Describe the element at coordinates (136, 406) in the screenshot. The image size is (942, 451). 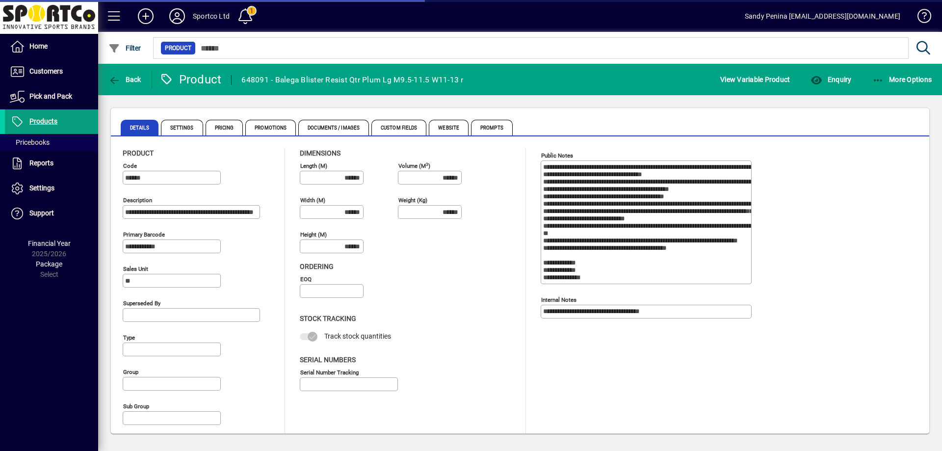
I see `mat-label: Sub group` at that location.